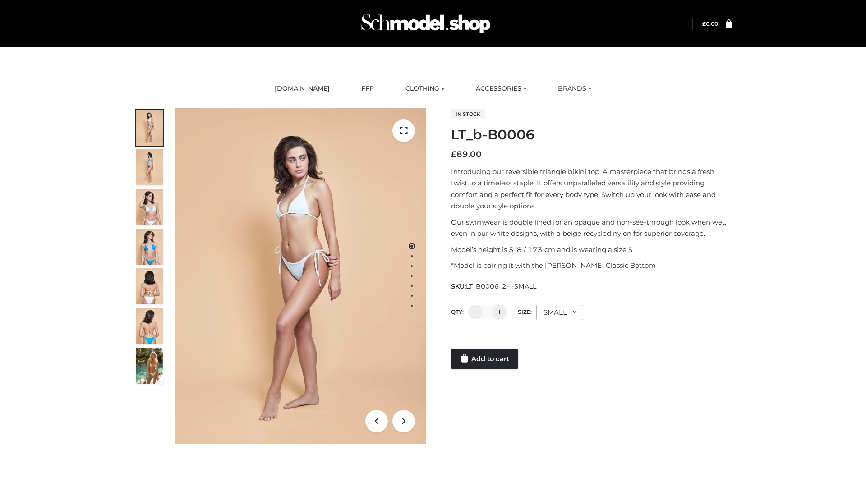  What do you see at coordinates (425, 89) in the screenshot?
I see `a: CLOTHING` at bounding box center [425, 89].